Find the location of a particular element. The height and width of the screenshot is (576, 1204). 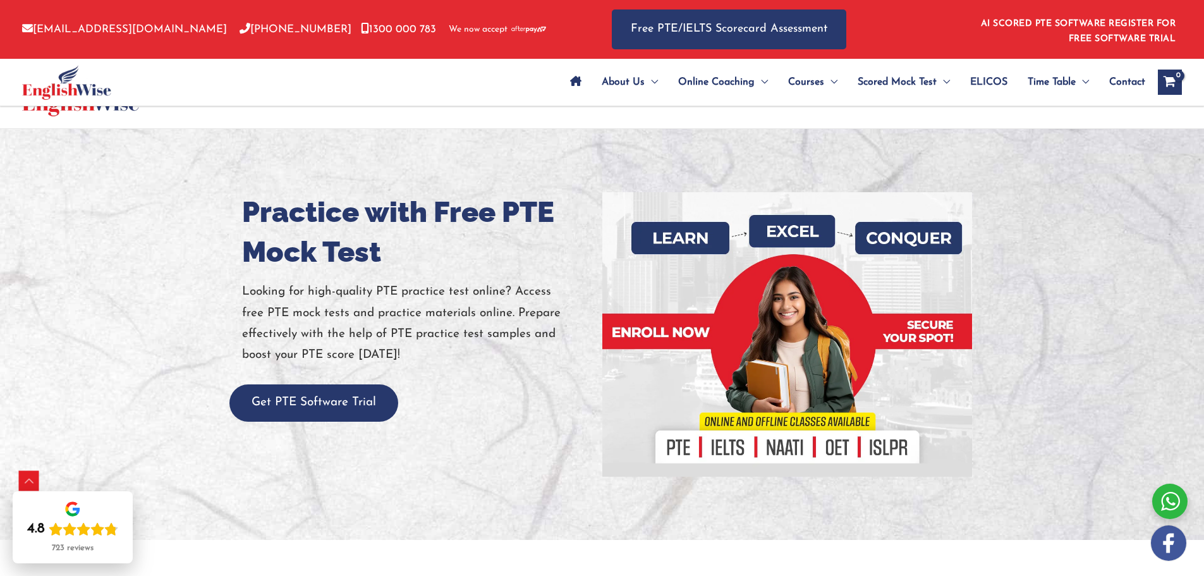

img: white-facebook.png is located at coordinates (1169, 543).